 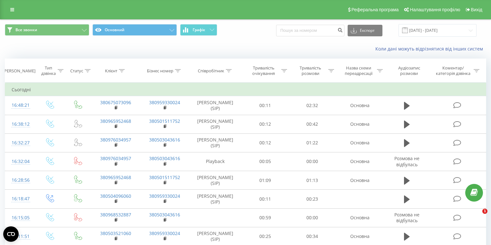 What do you see at coordinates (430, 49) in the screenshot?
I see `a: Коли дані можуть відрізнятися вiд інших систем` at bounding box center [430, 49].